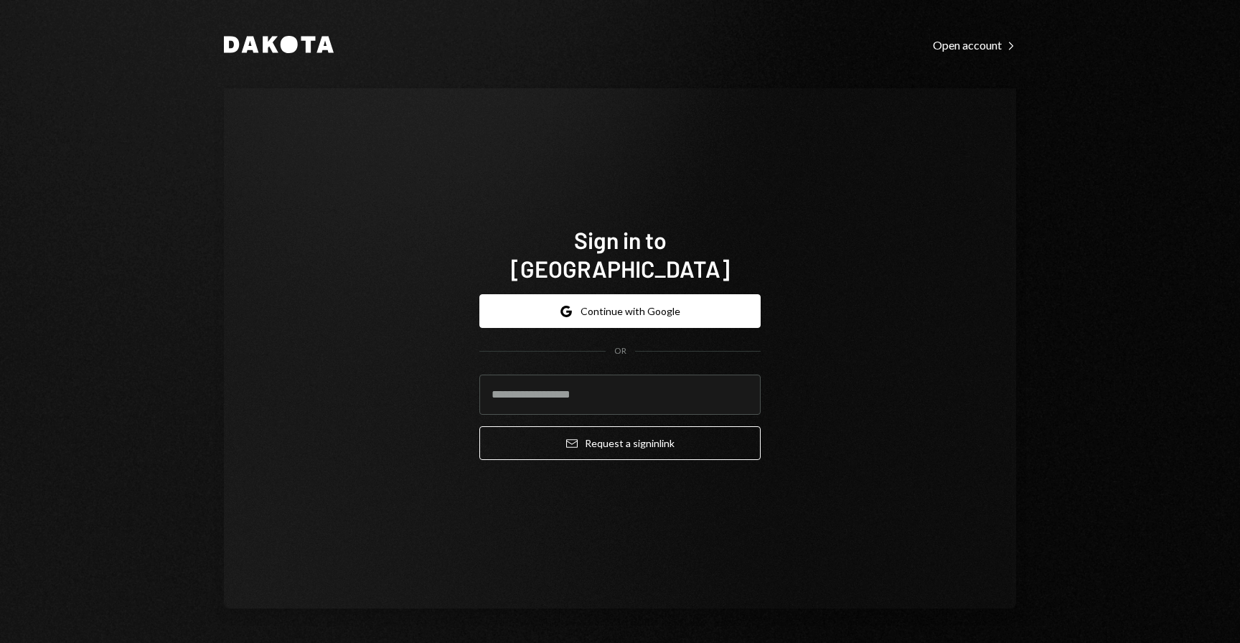 The width and height of the screenshot is (1240, 643). Describe the element at coordinates (975, 45) in the screenshot. I see `div: Open account` at that location.